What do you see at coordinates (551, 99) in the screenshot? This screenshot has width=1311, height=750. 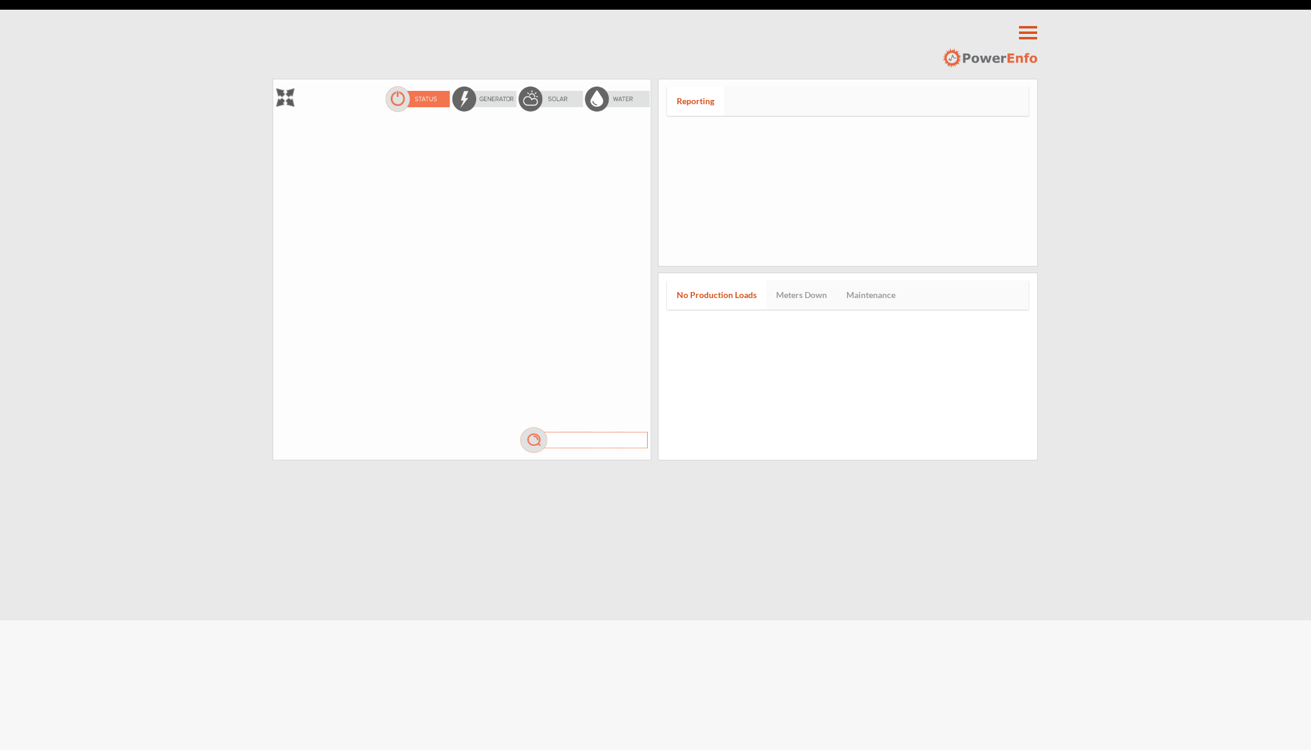 I see `img: solarOff.png` at bounding box center [551, 99].